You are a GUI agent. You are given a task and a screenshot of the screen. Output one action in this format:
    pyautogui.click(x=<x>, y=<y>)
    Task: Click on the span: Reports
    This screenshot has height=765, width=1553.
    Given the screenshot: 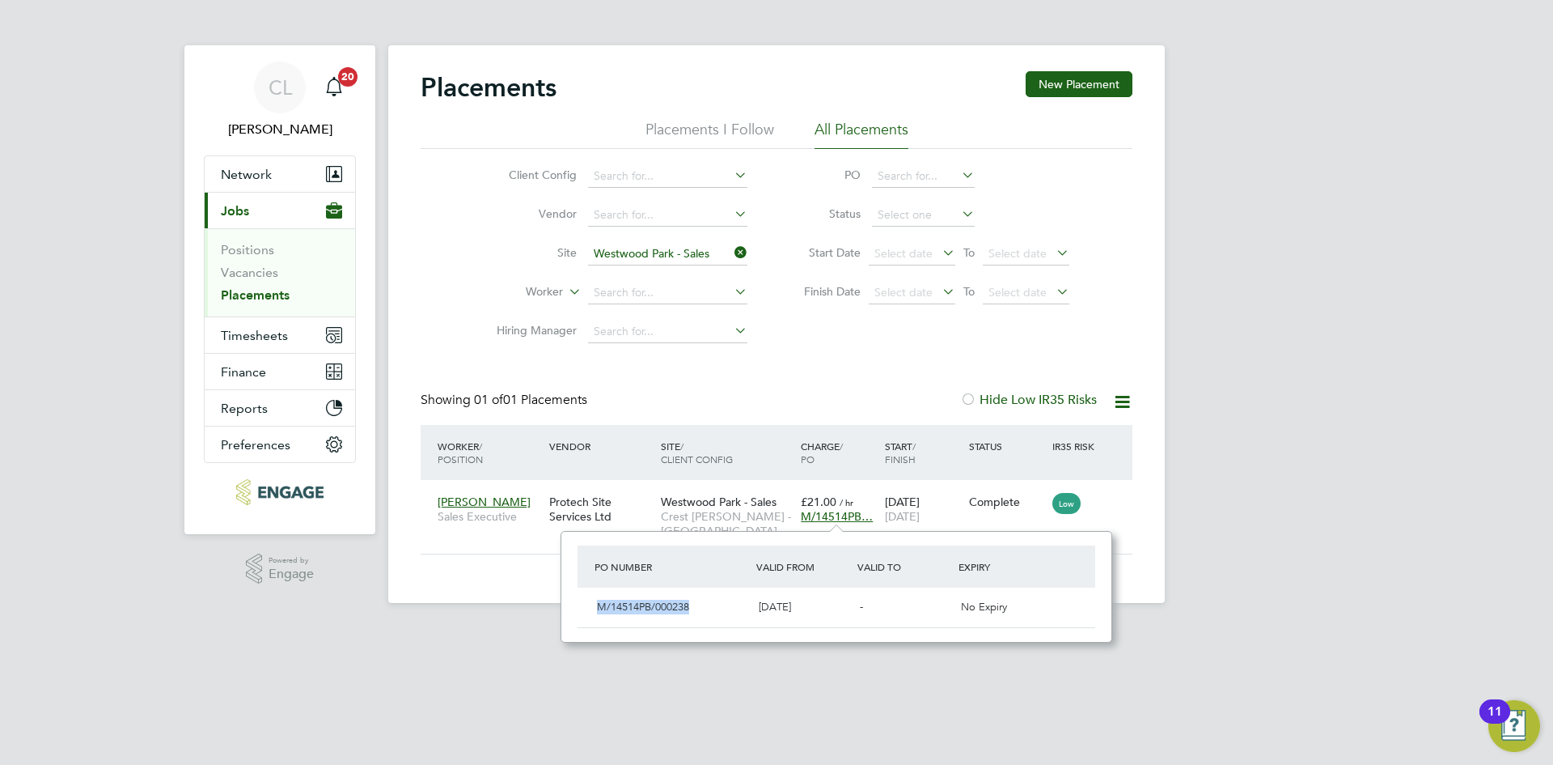 What is the action you would take?
    pyautogui.click(x=244, y=408)
    